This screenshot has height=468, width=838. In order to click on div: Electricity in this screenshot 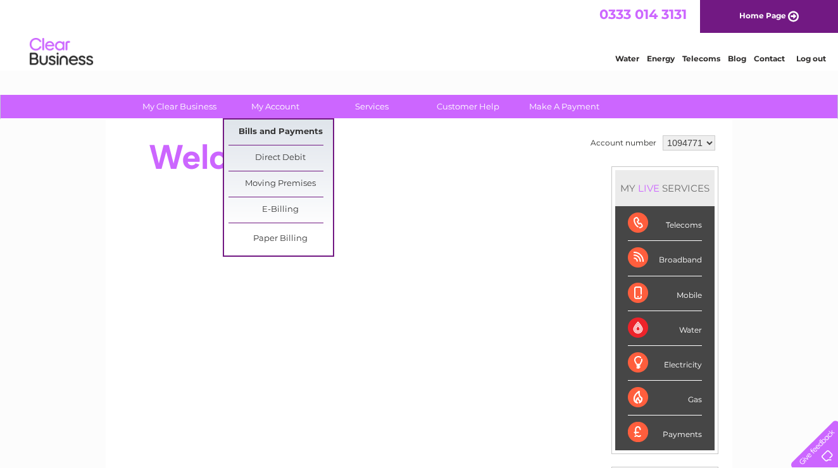, I will do `click(665, 363)`.